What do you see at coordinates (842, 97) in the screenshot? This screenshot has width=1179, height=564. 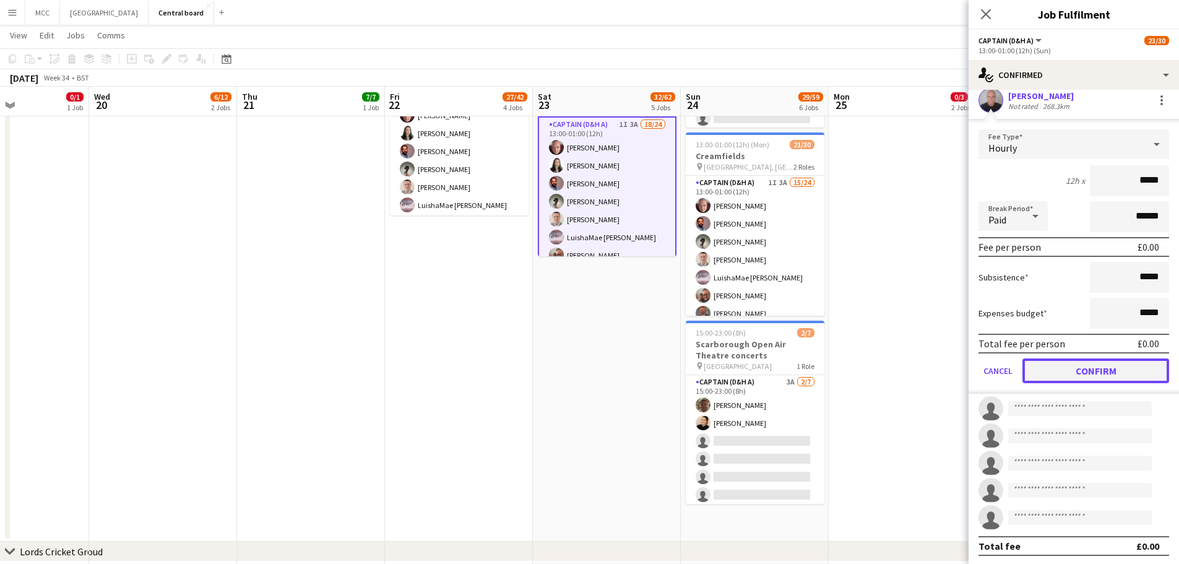 I see `span: Mon` at bounding box center [842, 97].